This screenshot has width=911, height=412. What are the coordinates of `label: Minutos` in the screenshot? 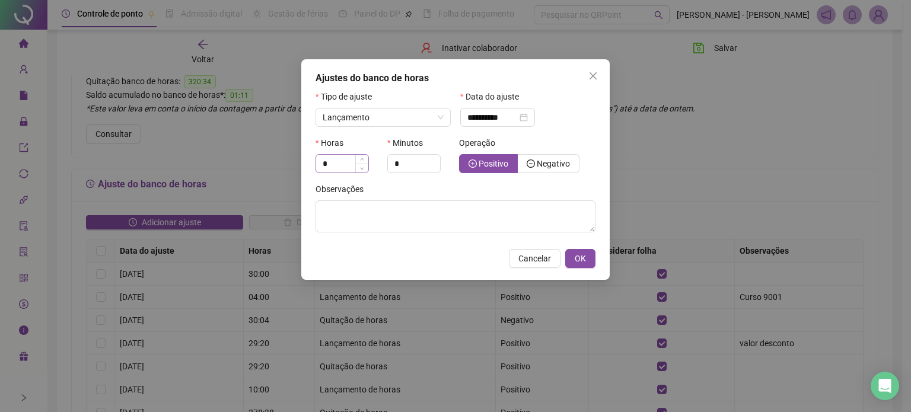 It's located at (409, 143).